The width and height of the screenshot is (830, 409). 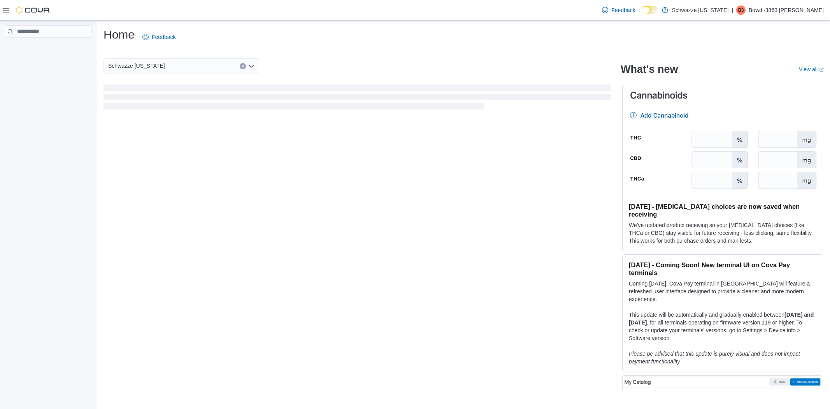 What do you see at coordinates (649, 69) in the screenshot?
I see `h2: What's new` at bounding box center [649, 69].